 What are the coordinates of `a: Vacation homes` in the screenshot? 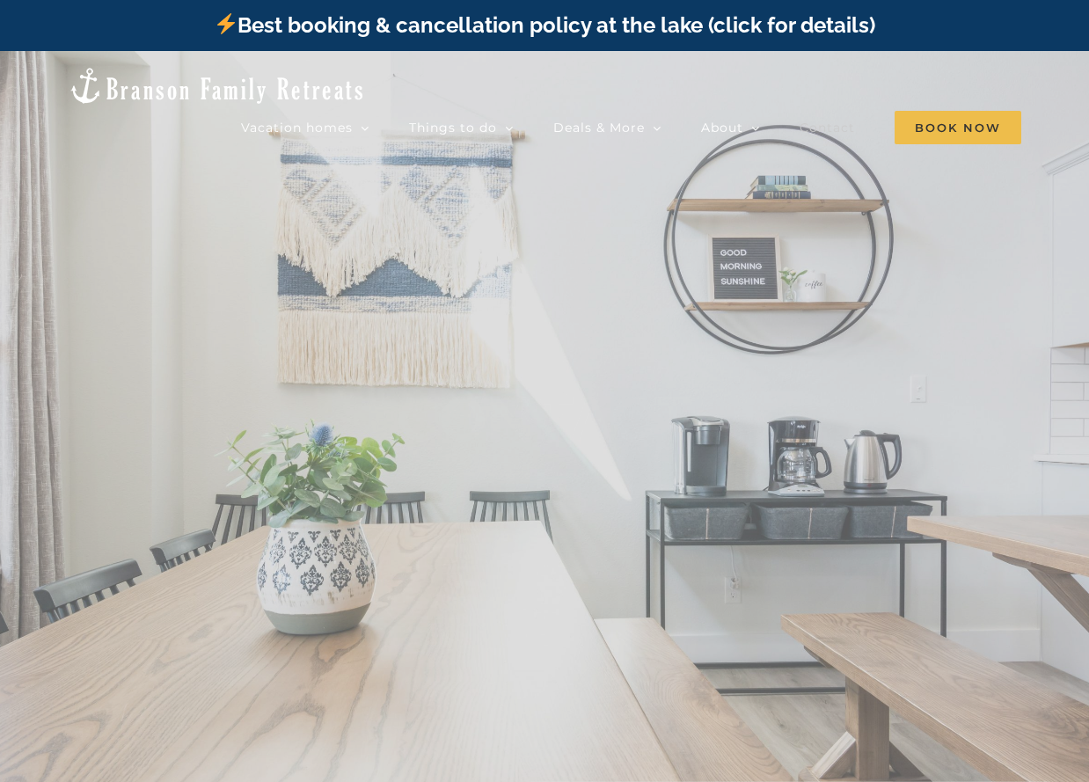 It's located at (305, 128).